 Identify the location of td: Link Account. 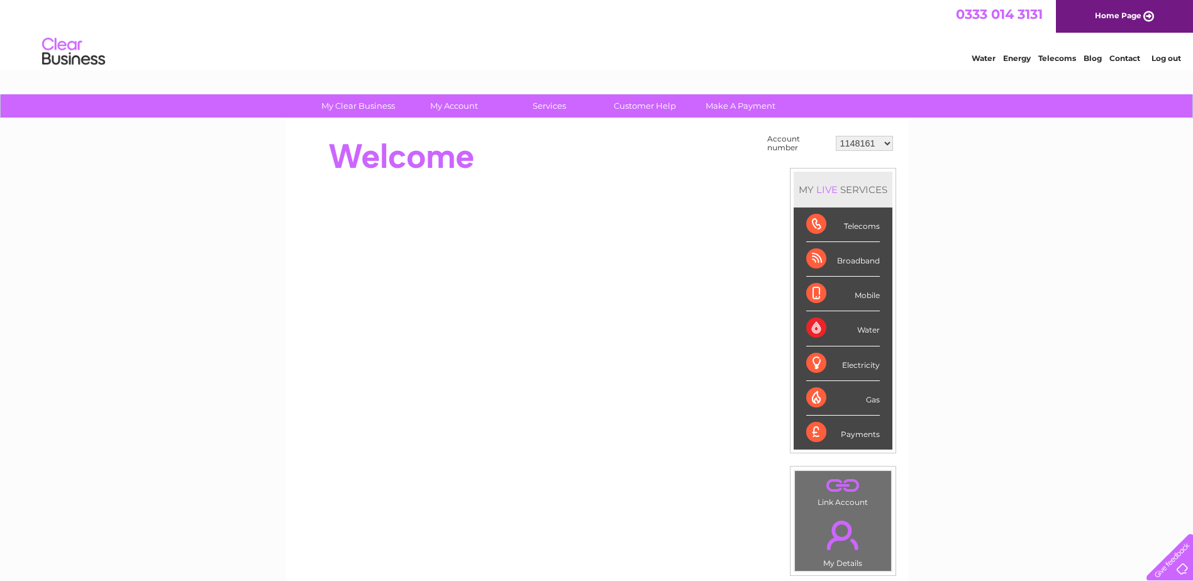
(843, 490).